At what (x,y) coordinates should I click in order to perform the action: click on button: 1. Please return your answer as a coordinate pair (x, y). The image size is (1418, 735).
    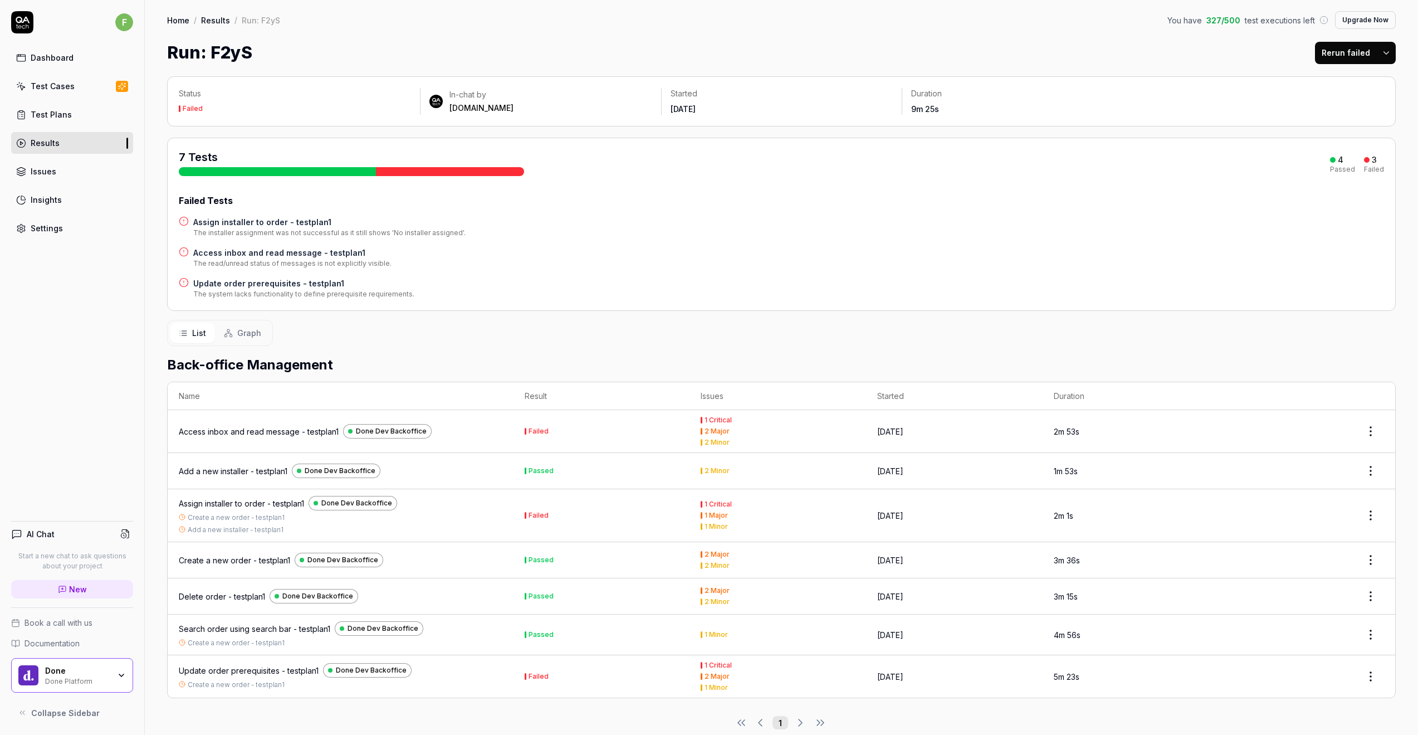
    Looking at the image, I should click on (781, 723).